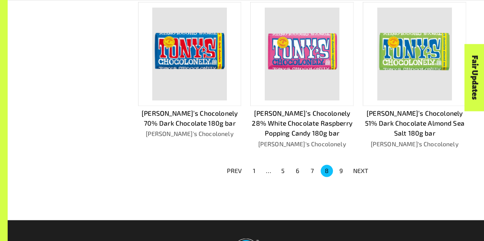 The width and height of the screenshot is (484, 241). I want to click on button: page 8, so click(326, 171).